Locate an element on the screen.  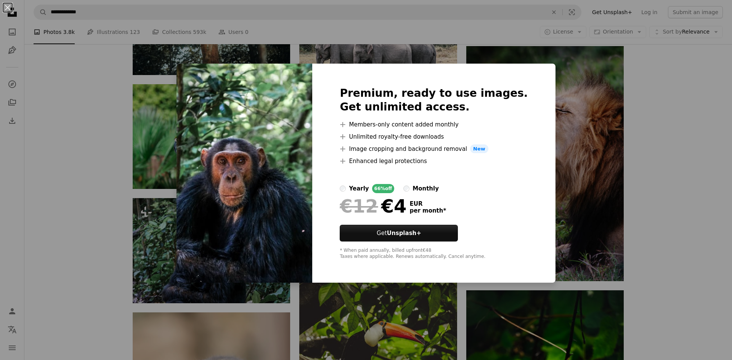
strong: Unsplash+ is located at coordinates (404, 233).